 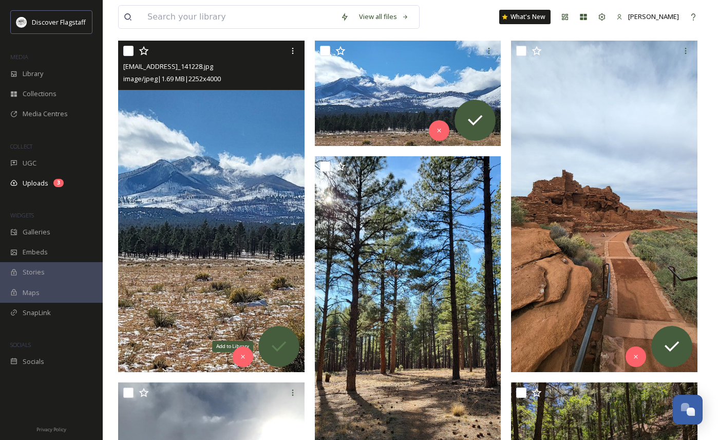 What do you see at coordinates (604, 206) in the screenshot?
I see `img: ext_1758232522.202066_izabel.madaleno@flagstaffaz.gov-20241105_124011.jpg` at bounding box center [604, 206].